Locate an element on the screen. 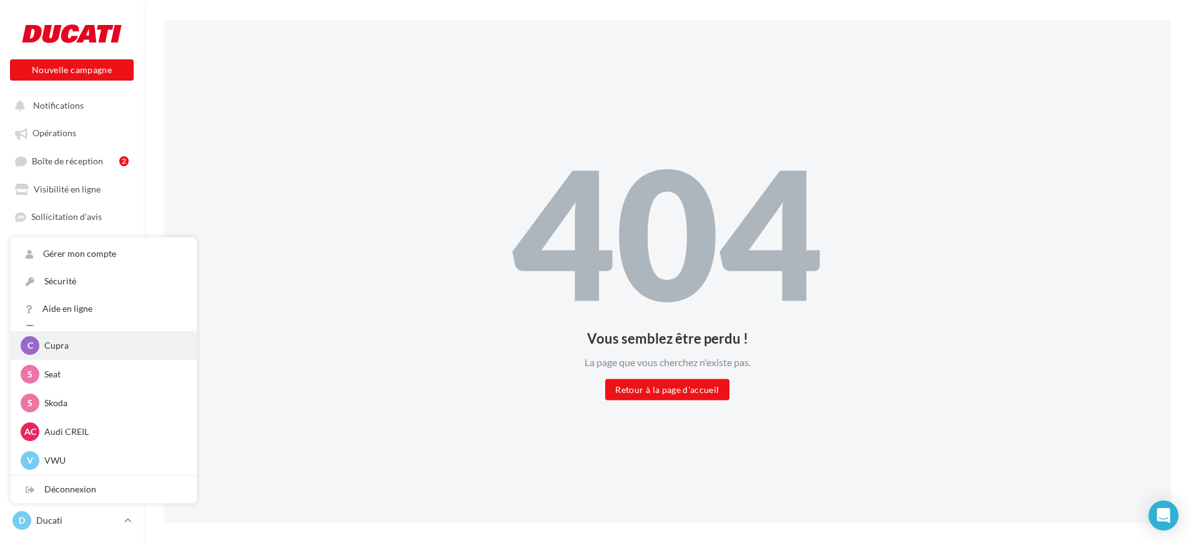  span: Boîte de réception is located at coordinates (67, 160).